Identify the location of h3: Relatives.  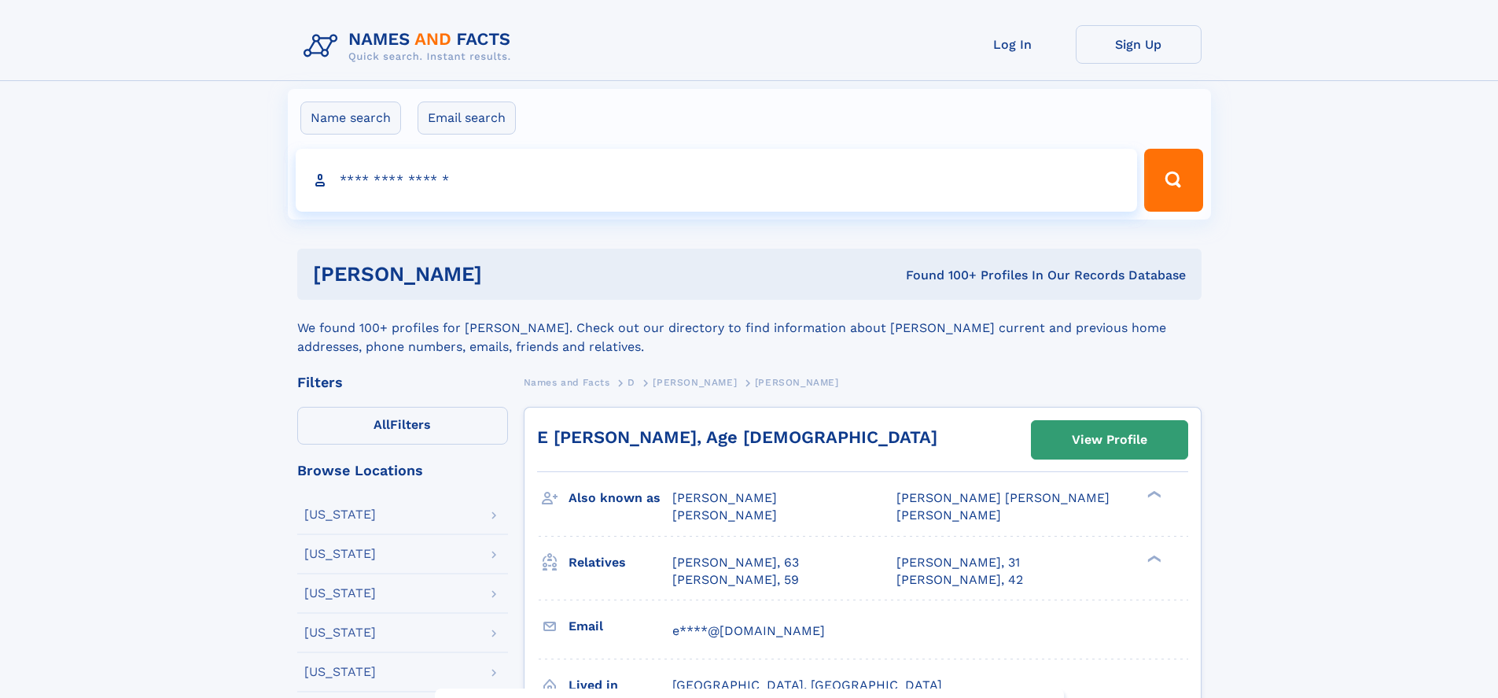
(621, 562).